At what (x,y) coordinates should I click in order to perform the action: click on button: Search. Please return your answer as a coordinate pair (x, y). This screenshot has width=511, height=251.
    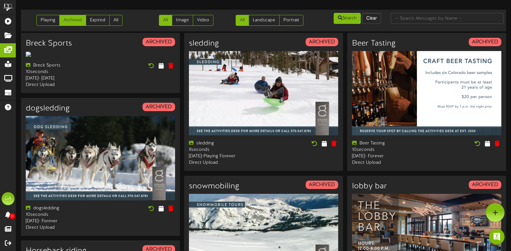
    Looking at the image, I should click on (347, 18).